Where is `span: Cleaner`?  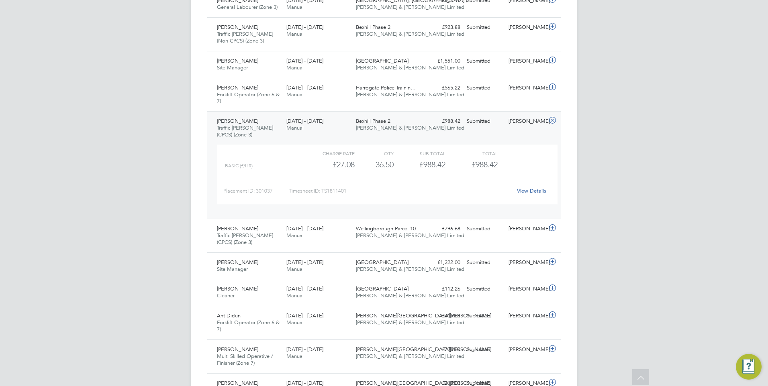
span: Cleaner is located at coordinates (226, 296).